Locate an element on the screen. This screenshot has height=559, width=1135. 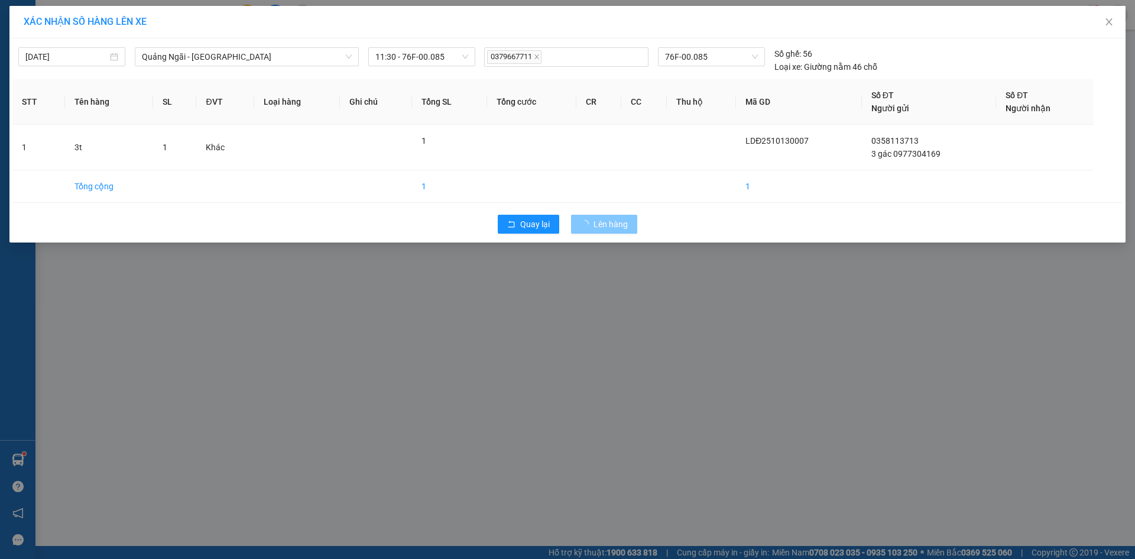
th: Tên hàng is located at coordinates (109, 102).